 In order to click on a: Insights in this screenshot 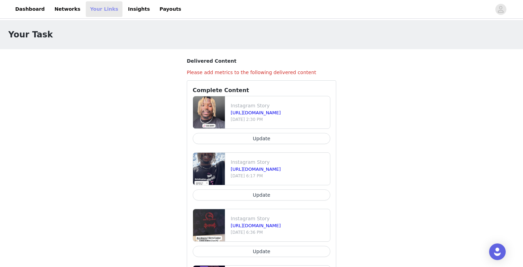, I will do `click(139, 9)`.